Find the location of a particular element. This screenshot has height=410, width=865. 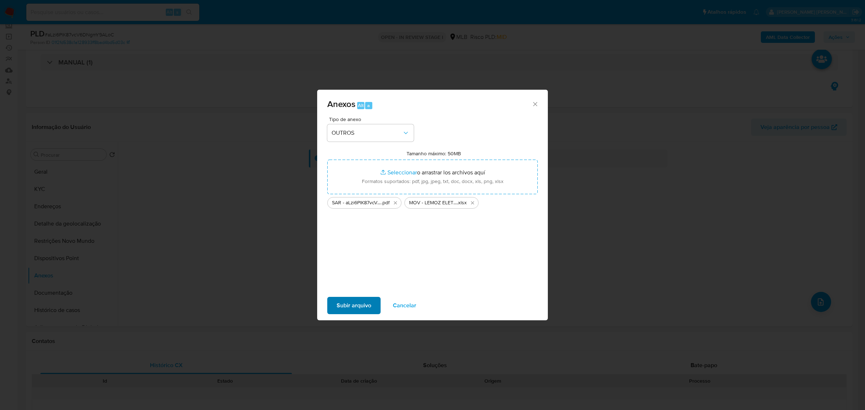

button: Subir arquivo is located at coordinates (354, 305).